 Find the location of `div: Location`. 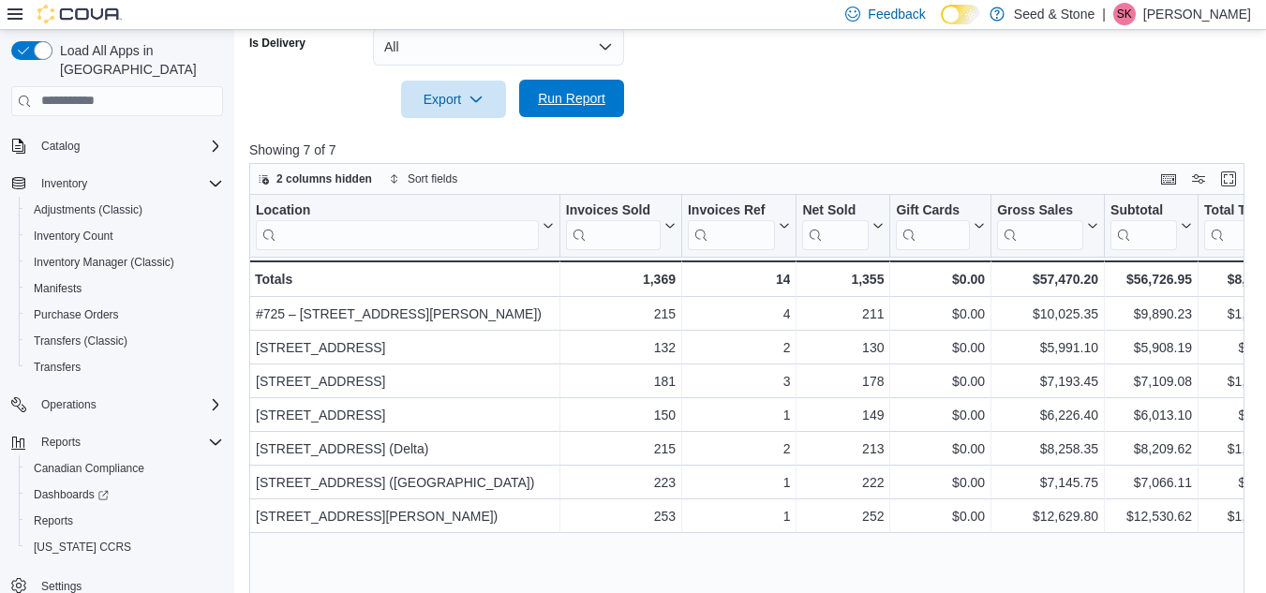

div: Location is located at coordinates (397, 210).